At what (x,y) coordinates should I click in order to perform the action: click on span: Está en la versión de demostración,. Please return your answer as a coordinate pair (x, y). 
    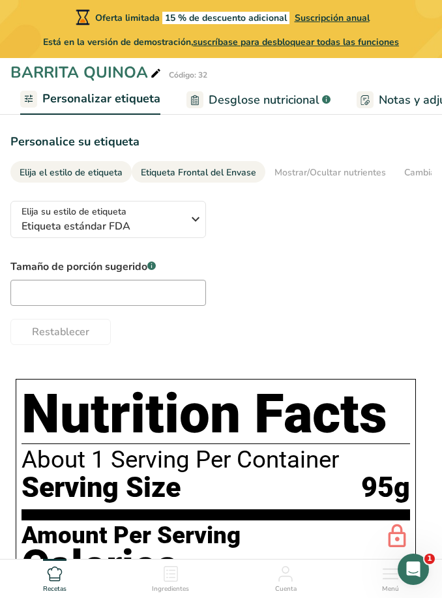
    Looking at the image, I should click on (221, 42).